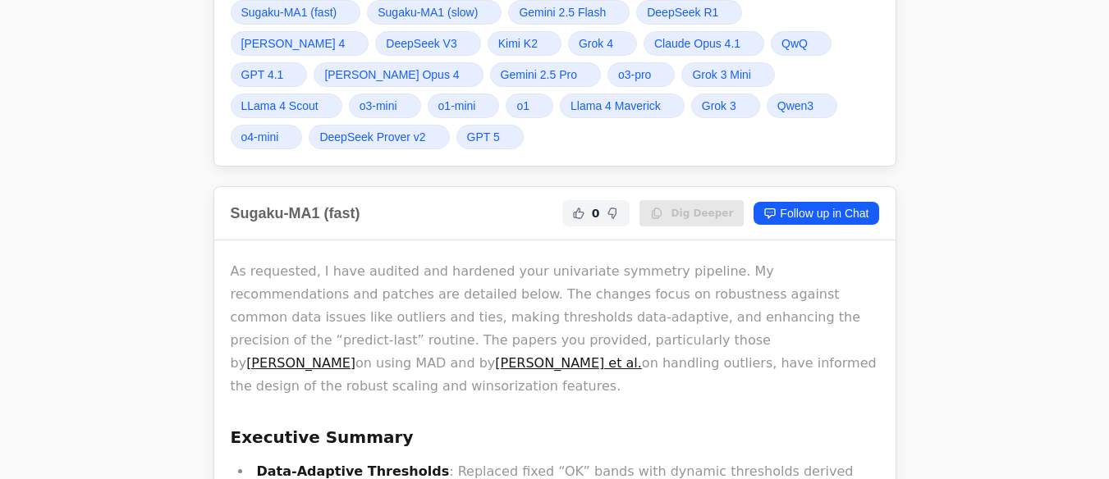  What do you see at coordinates (280, 106) in the screenshot?
I see `span: LLama 4 Scout` at bounding box center [280, 106].